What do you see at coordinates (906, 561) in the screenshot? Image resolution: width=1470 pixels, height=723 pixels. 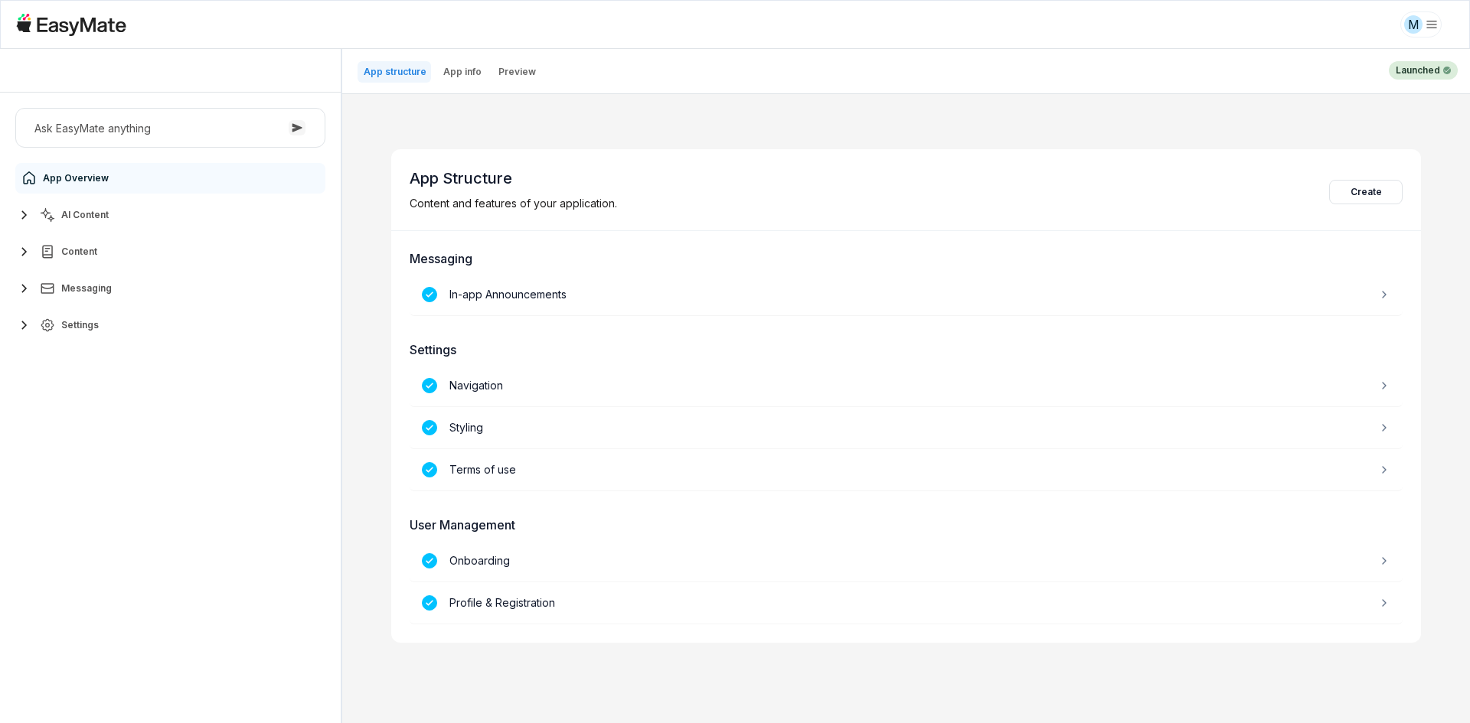 I see `a: Onboarding` at bounding box center [906, 561].